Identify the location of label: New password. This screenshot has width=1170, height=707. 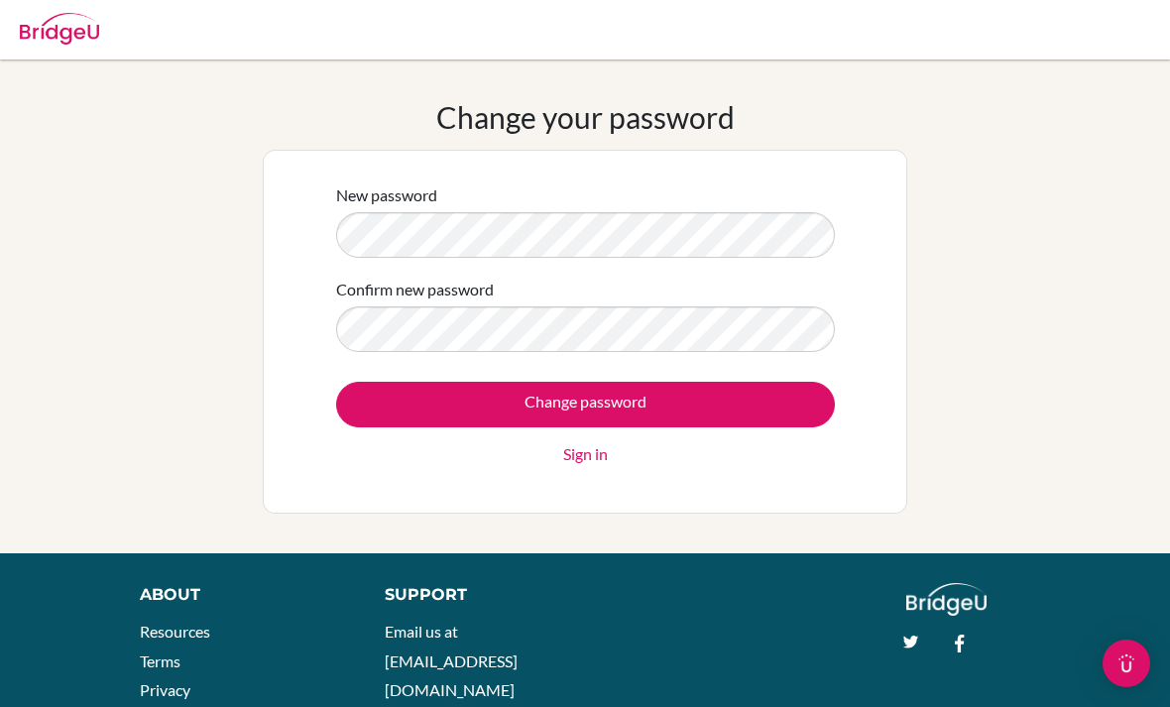
(387, 195).